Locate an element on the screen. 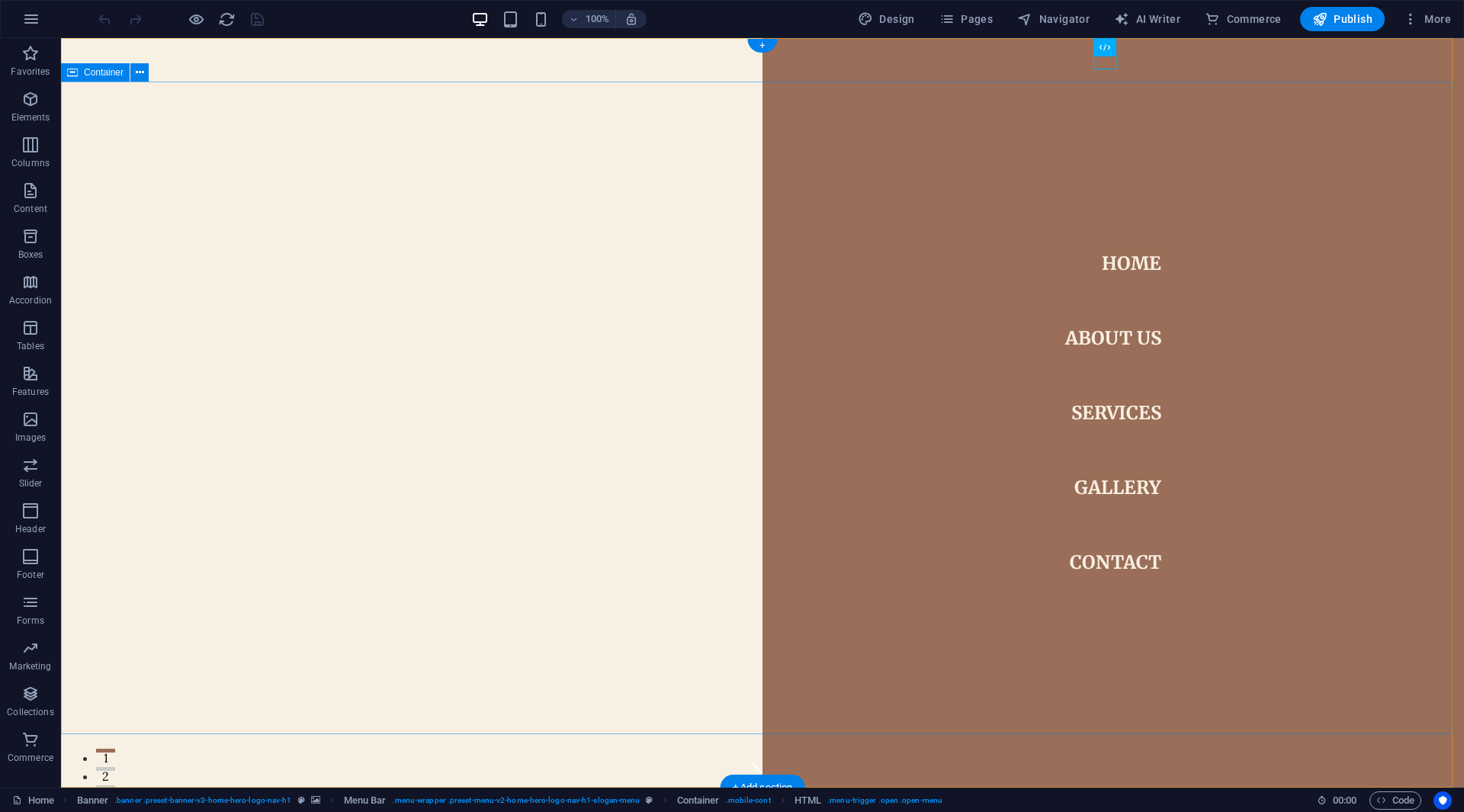 This screenshot has width=1464, height=812. p: Collections is located at coordinates (29, 712).